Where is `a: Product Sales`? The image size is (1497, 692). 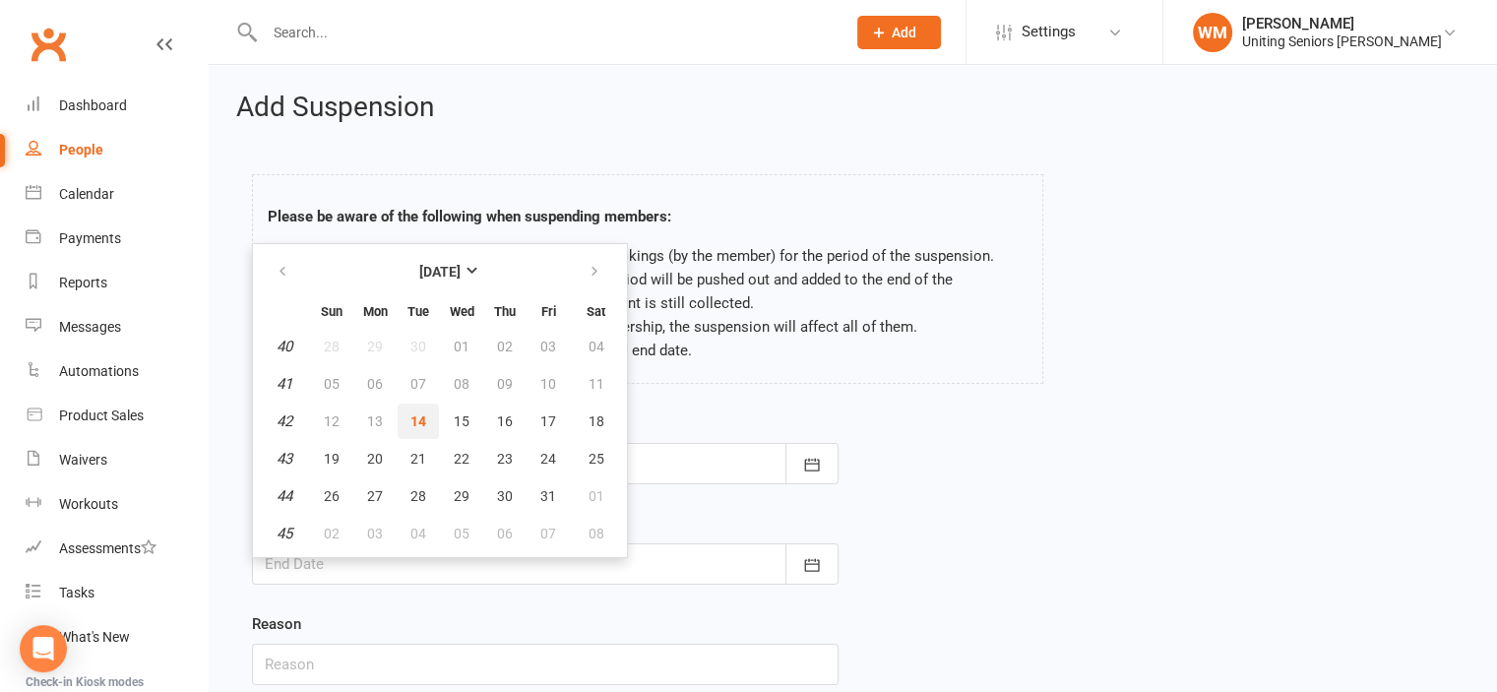
a: Product Sales is located at coordinates (116, 415).